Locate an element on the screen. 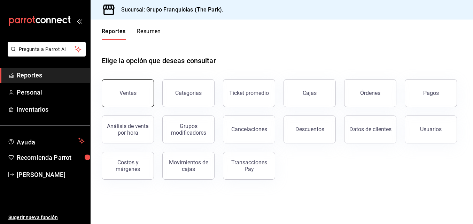 The image size is (473, 224). span: Ayuda is located at coordinates (46, 141).